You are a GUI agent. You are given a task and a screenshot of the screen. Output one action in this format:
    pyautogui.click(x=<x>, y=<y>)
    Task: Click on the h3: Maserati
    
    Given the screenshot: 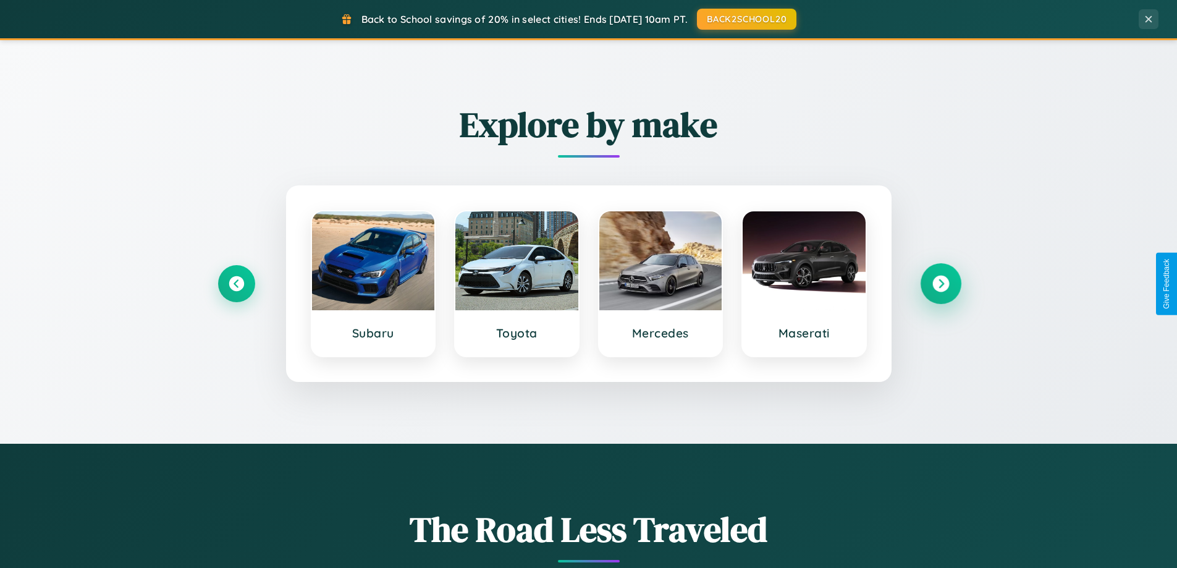 What is the action you would take?
    pyautogui.click(x=804, y=333)
    